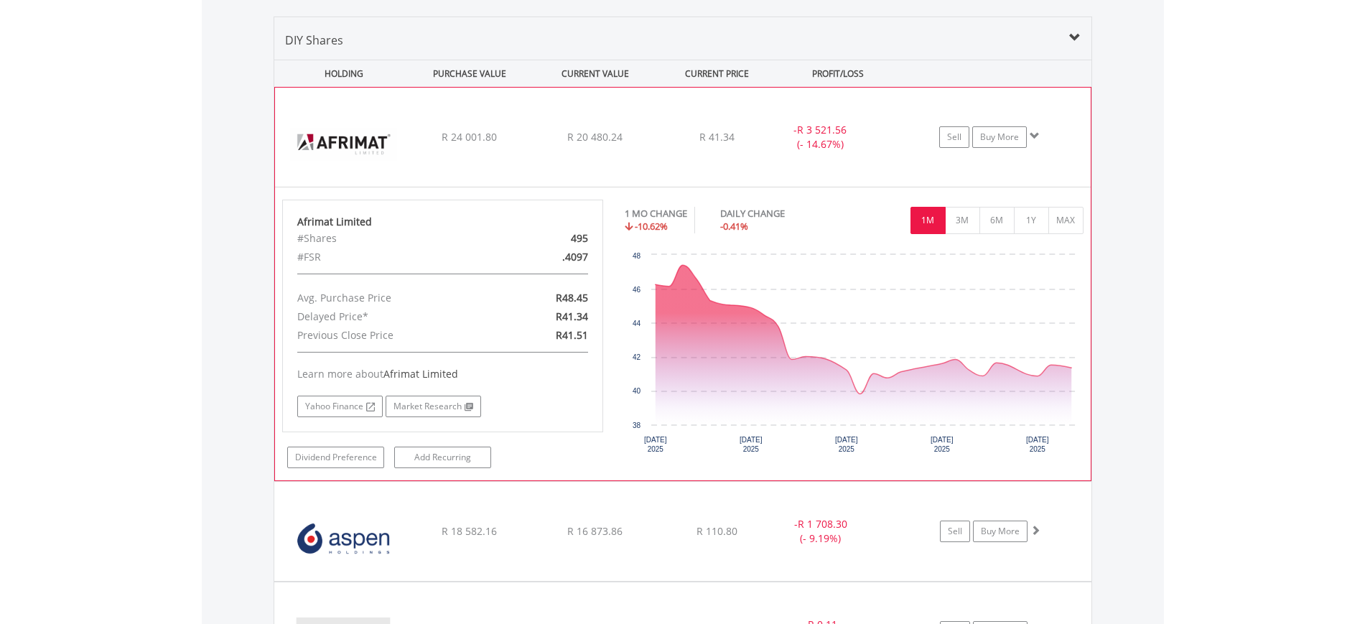 The image size is (1365, 624). I want to click on div: HOLDING, so click(340, 73).